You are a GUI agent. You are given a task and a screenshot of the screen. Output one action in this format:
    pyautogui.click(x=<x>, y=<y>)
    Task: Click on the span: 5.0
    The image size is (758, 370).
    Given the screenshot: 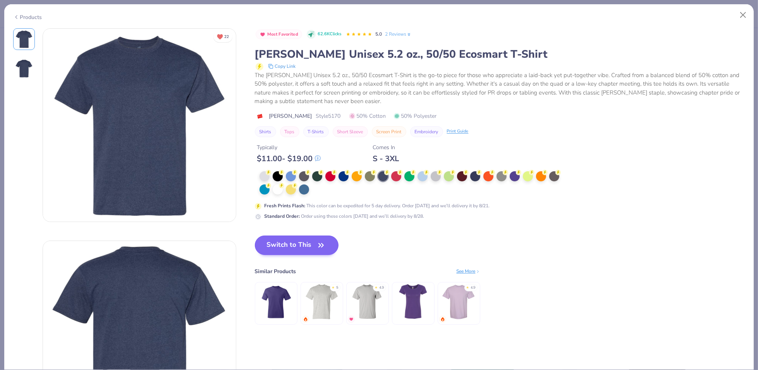 What is the action you would take?
    pyautogui.click(x=378, y=34)
    